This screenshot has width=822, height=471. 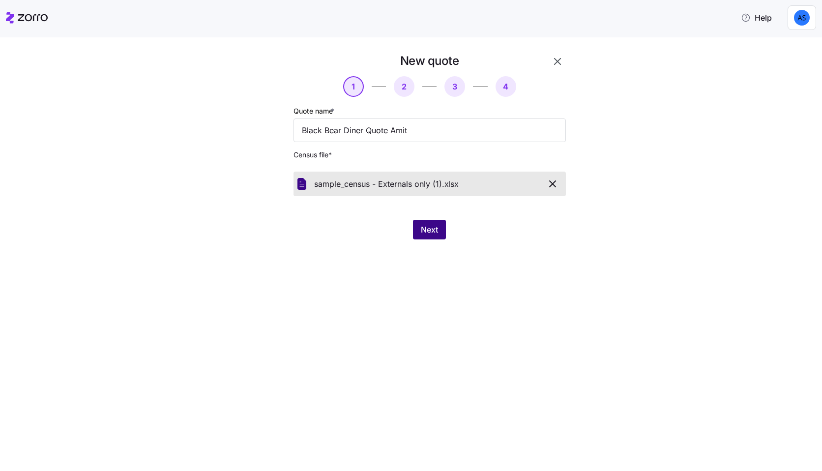 What do you see at coordinates (430, 60) in the screenshot?
I see `h1: New quote` at bounding box center [430, 60].